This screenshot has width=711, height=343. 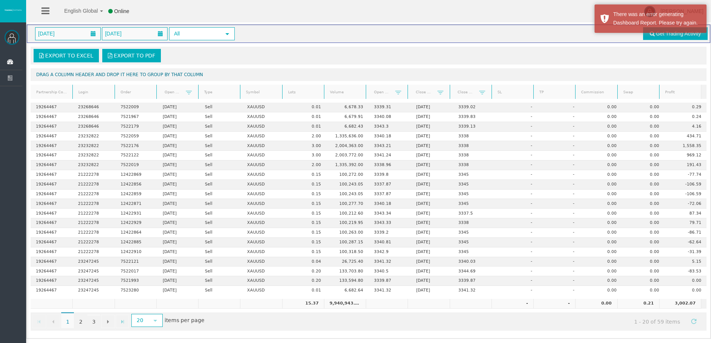 I want to click on a: Open Price, so click(x=382, y=92).